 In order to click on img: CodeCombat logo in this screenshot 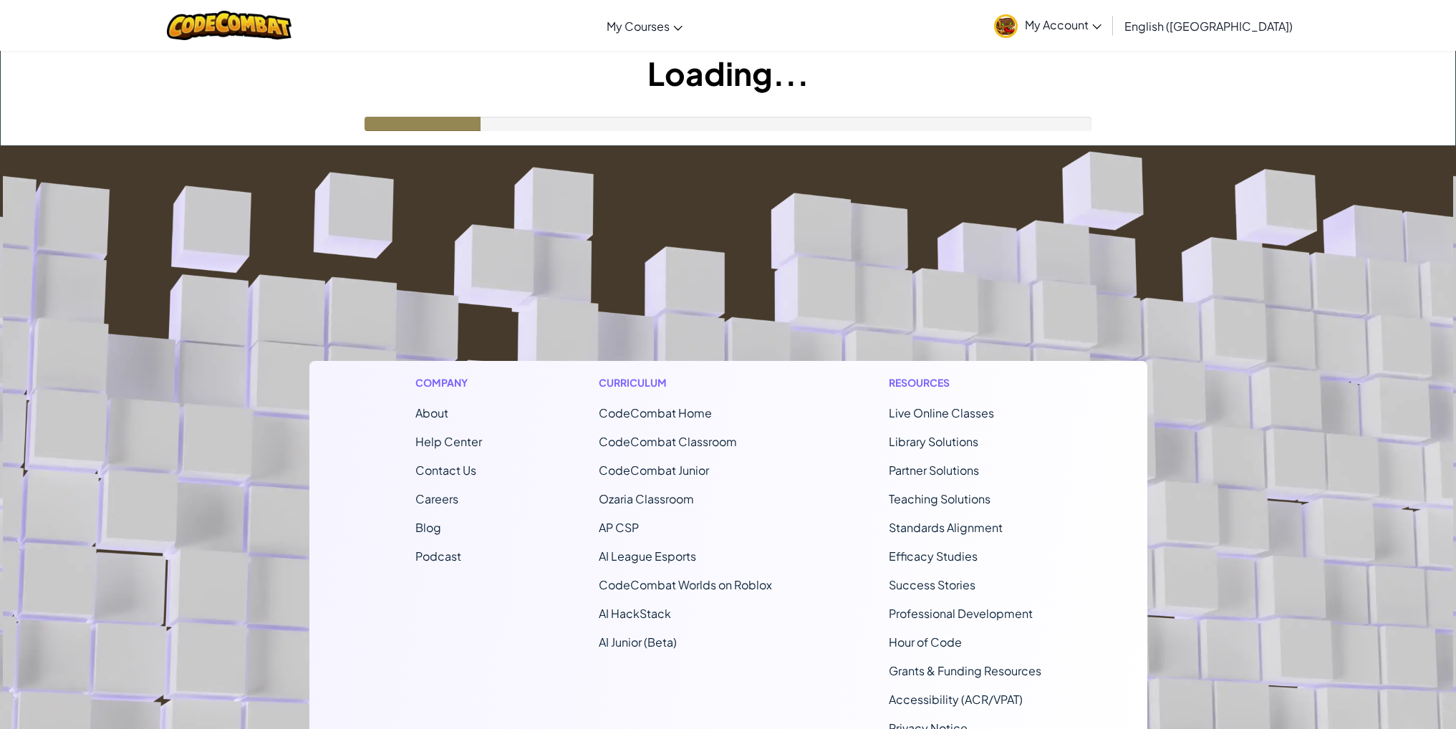, I will do `click(229, 25)`.